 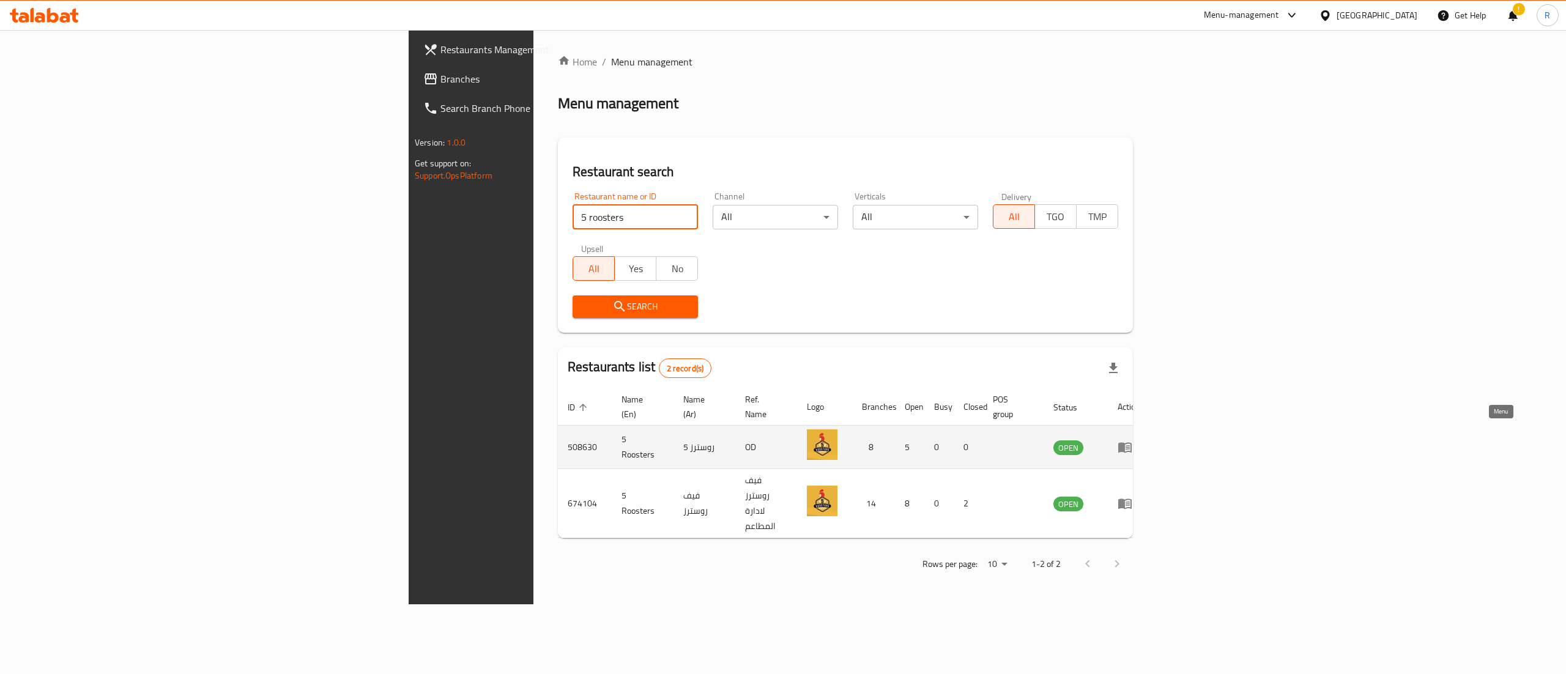 What do you see at coordinates (443, 163) in the screenshot?
I see `span: Get support on:` at bounding box center [443, 163].